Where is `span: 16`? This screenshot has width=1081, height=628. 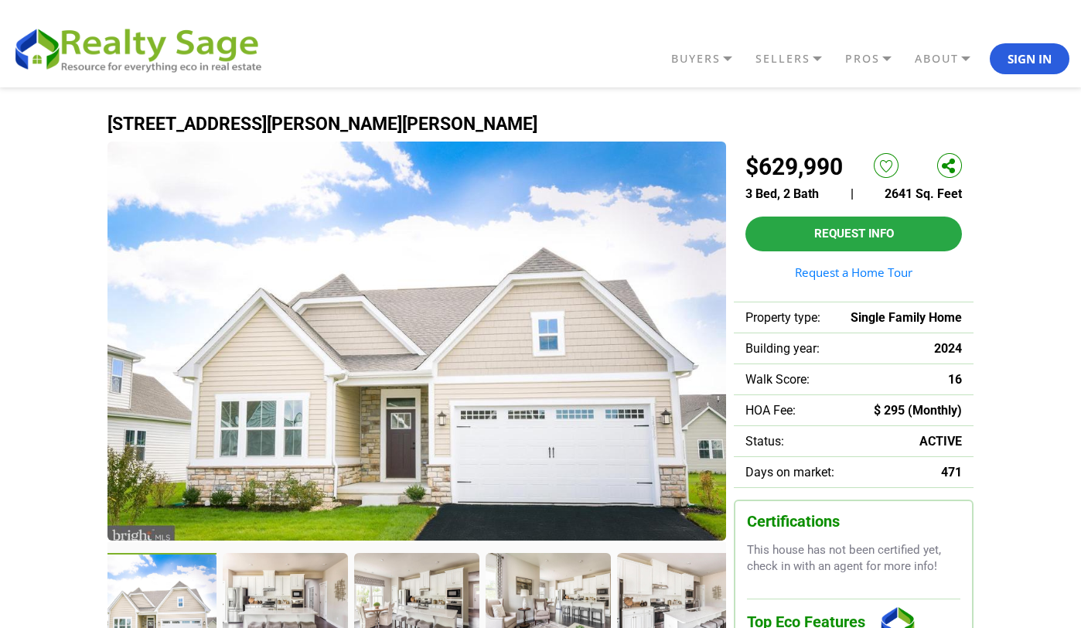
span: 16 is located at coordinates (955, 379).